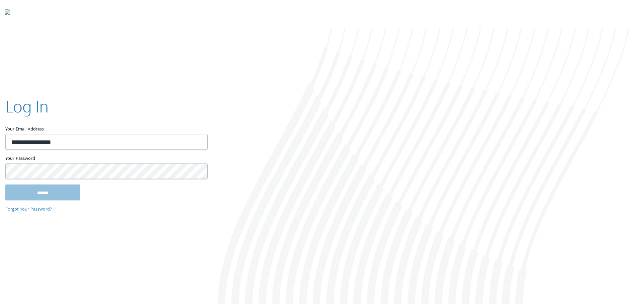  I want to click on h2: Log In, so click(27, 106).